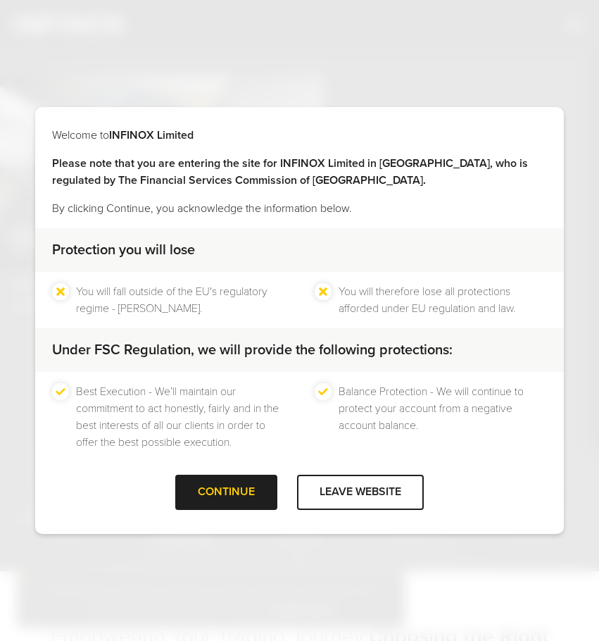 This screenshot has width=599, height=641. I want to click on li: Best Execution - We’ll maintain our commitment to act honestly, fairly and in the best interests ..., so click(180, 417).